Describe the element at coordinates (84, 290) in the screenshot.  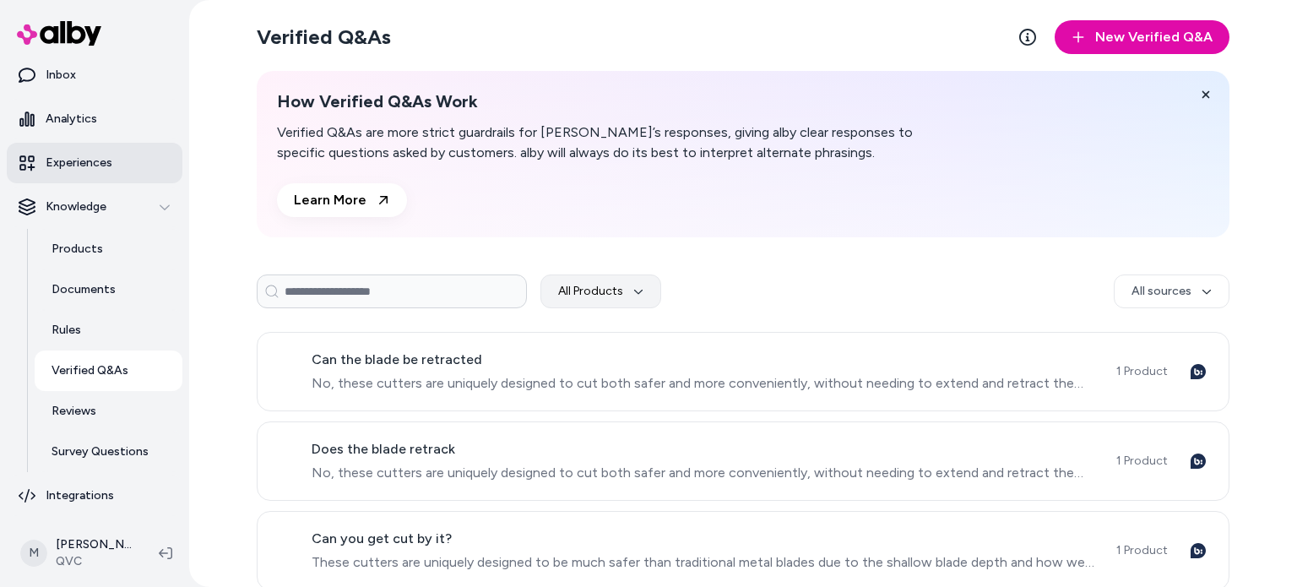
I see `p: Documents` at that location.